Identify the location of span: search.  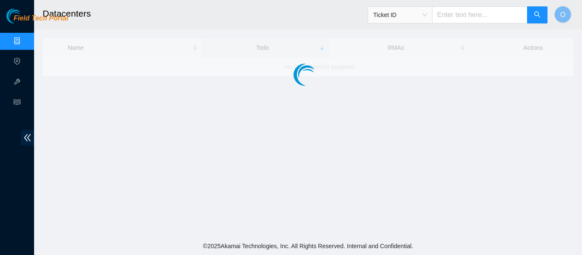
(538, 15).